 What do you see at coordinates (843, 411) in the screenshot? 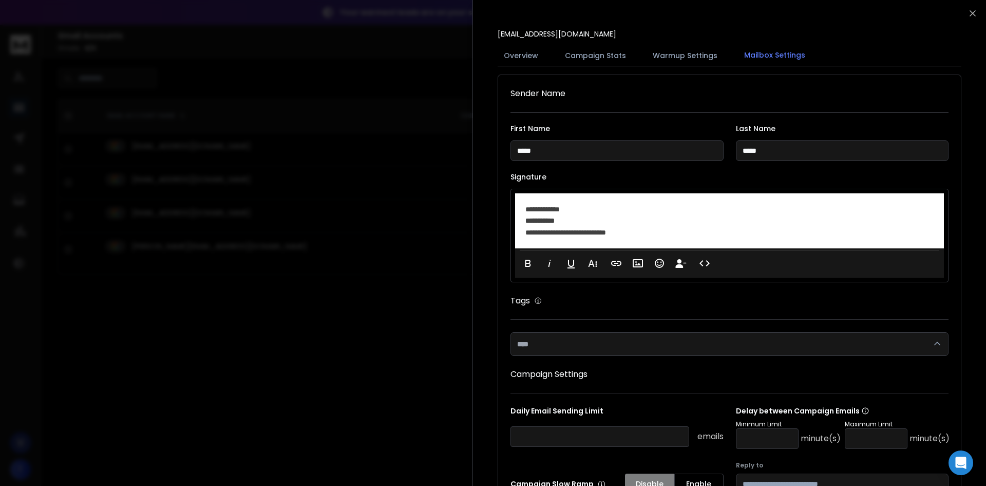
I see `p: Delay between Campaign Emails` at bounding box center [843, 411].